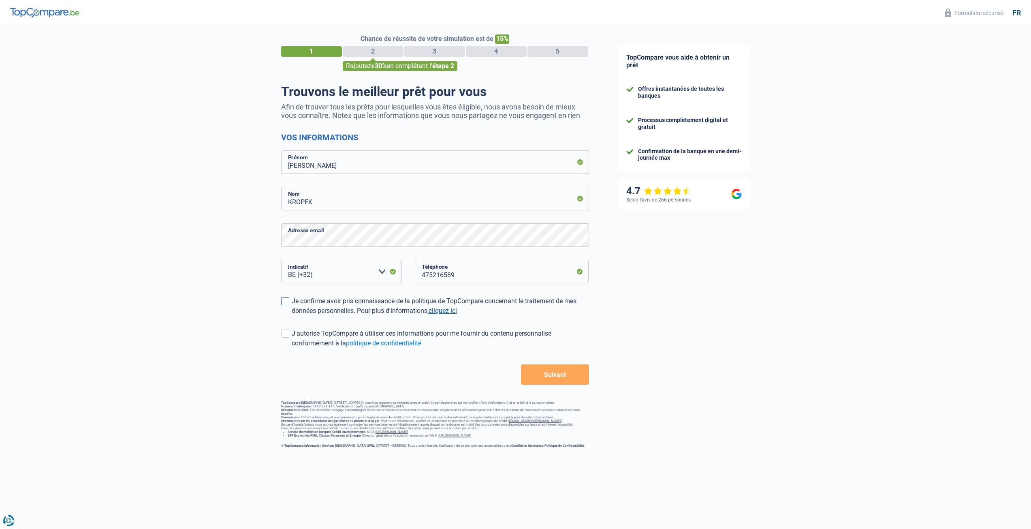  Describe the element at coordinates (443, 66) in the screenshot. I see `span: étape 2` at that location.